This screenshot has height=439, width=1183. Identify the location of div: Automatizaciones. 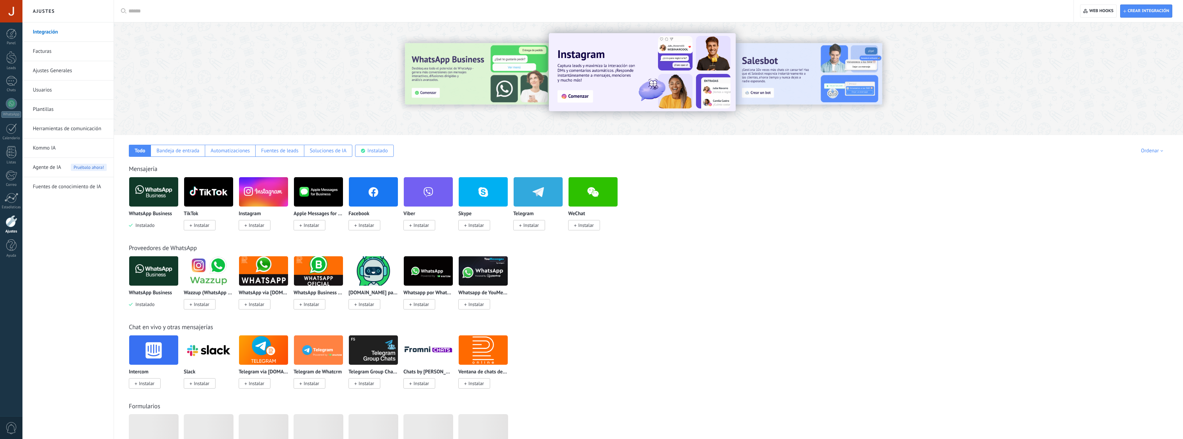
(230, 151).